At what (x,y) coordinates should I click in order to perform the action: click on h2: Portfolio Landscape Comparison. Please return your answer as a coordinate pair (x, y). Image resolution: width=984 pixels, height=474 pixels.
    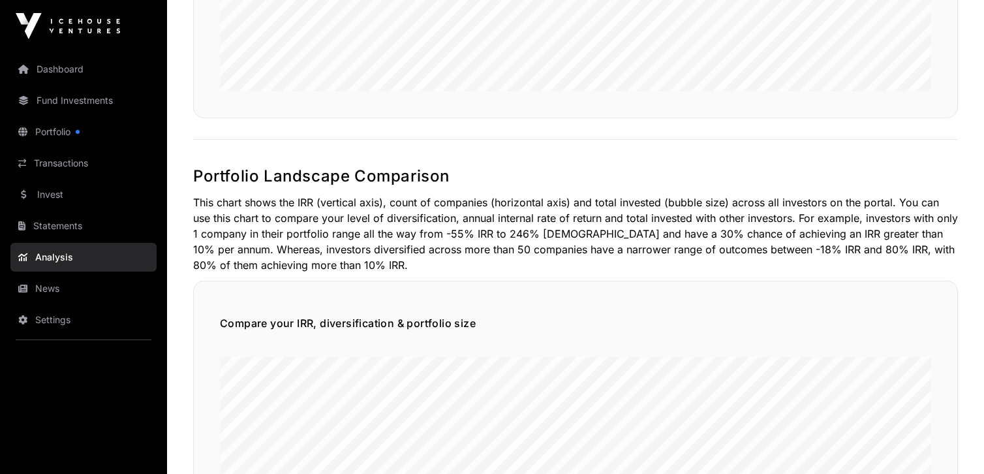
    Looking at the image, I should click on (576, 176).